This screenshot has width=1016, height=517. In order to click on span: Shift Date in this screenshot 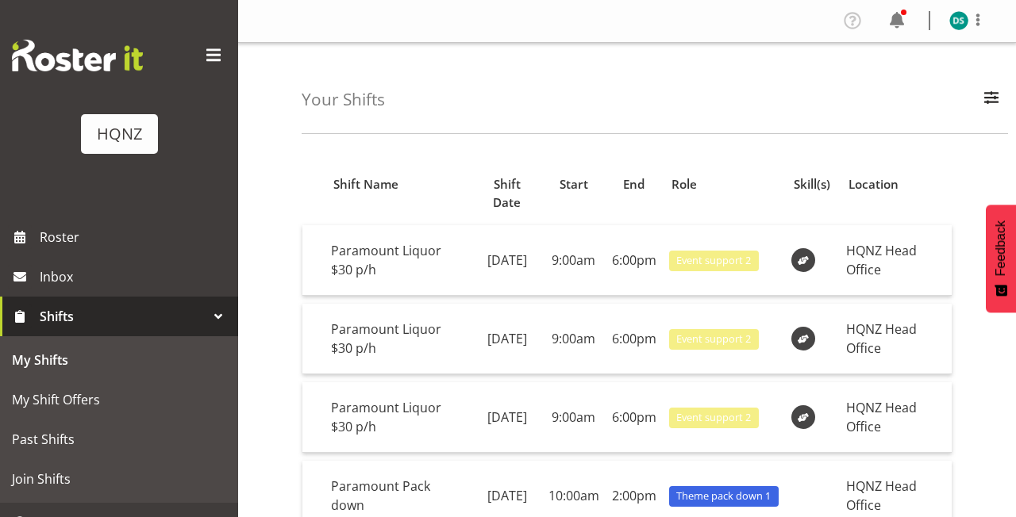, I will do `click(506, 194)`.